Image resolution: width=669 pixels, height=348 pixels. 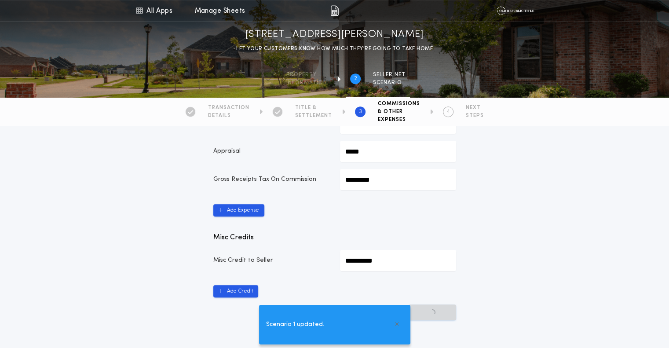 What do you see at coordinates (334, 11) in the screenshot?
I see `img: img` at bounding box center [334, 11].